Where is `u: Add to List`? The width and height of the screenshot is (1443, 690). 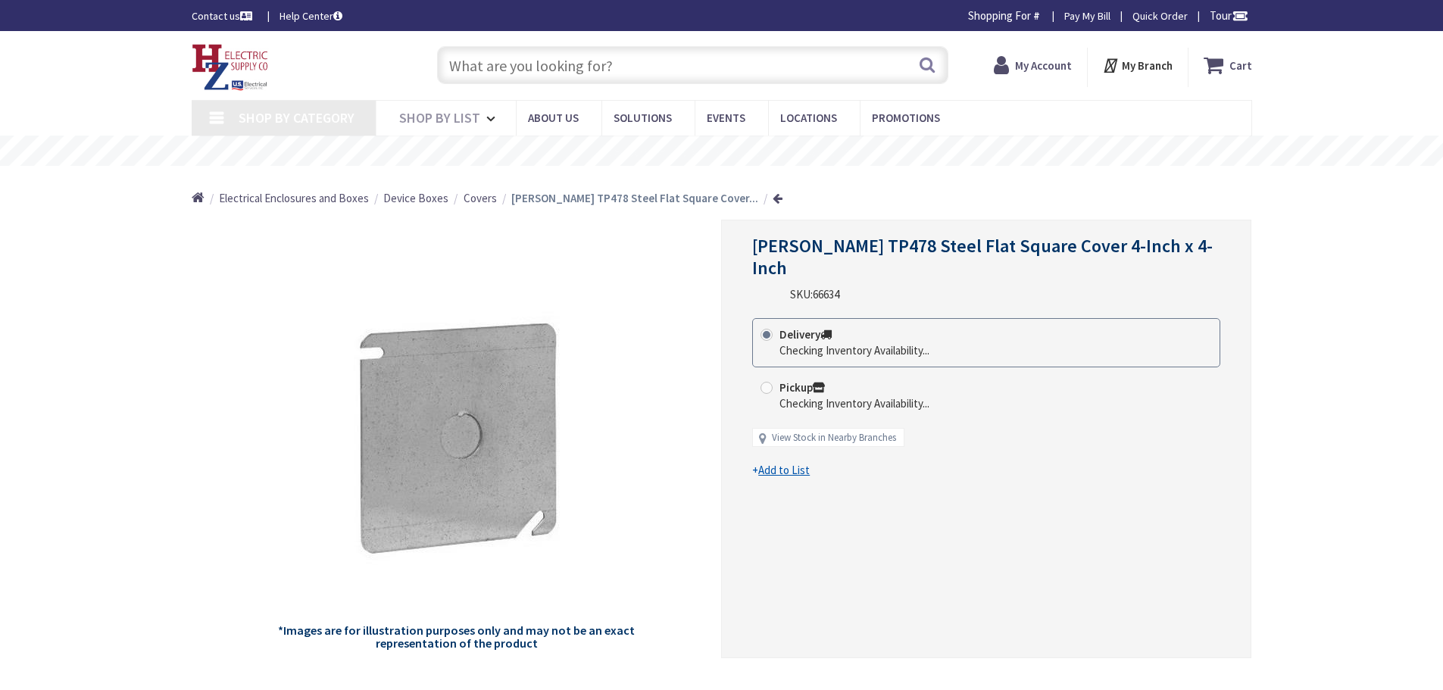 u: Add to List is located at coordinates (784, 470).